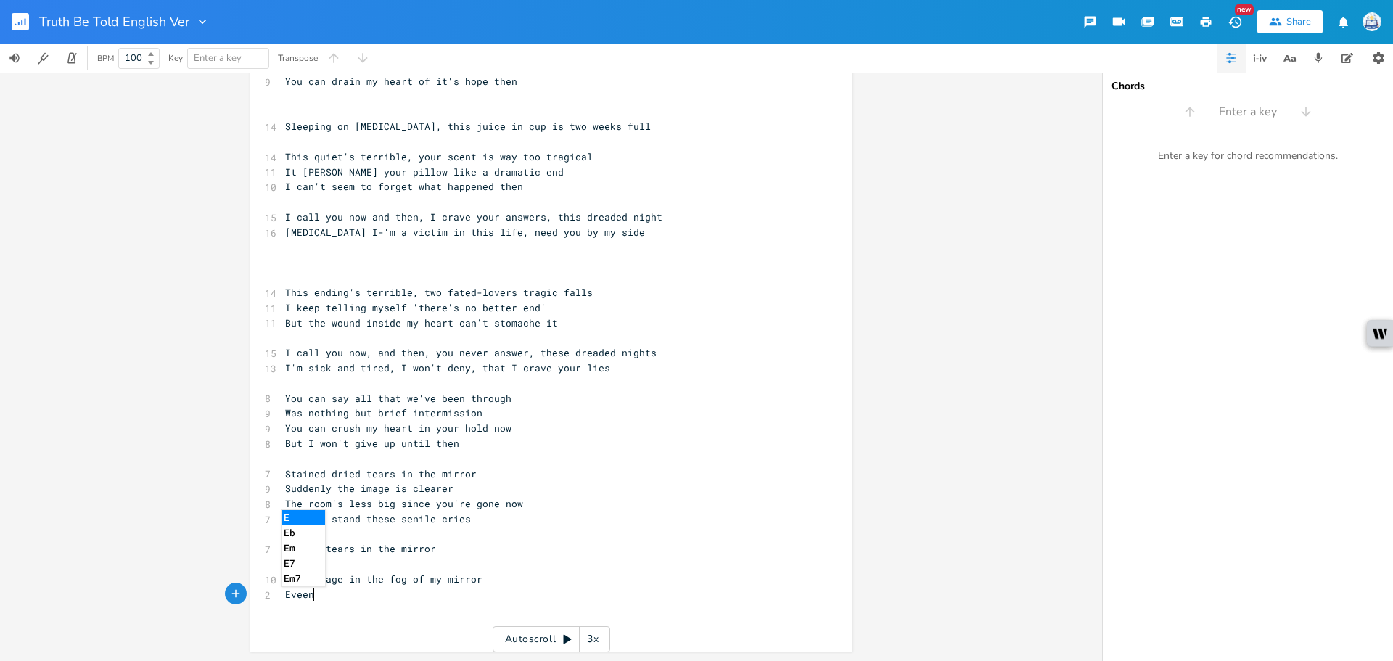 The image size is (1393, 661). Describe the element at coordinates (404, 186) in the screenshot. I see `span: I can't seem to forget what happened then` at that location.